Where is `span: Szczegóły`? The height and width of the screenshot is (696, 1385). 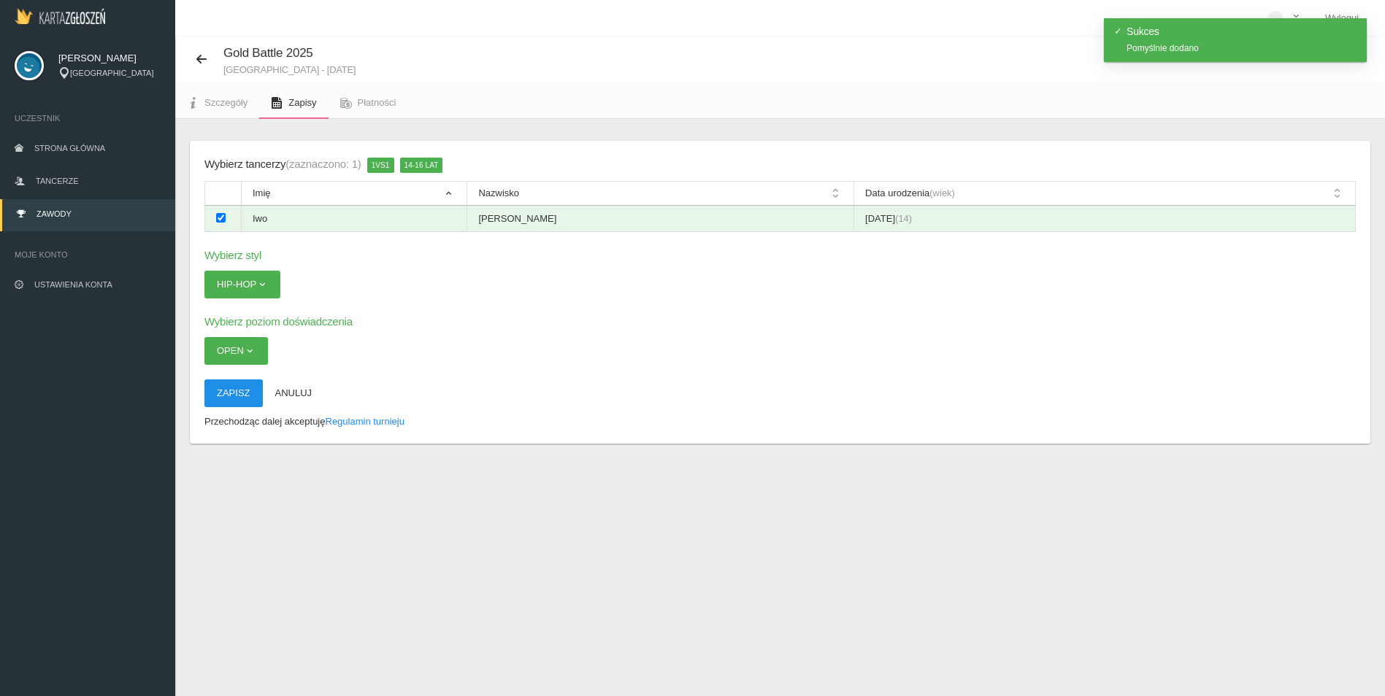 span: Szczegóły is located at coordinates (226, 102).